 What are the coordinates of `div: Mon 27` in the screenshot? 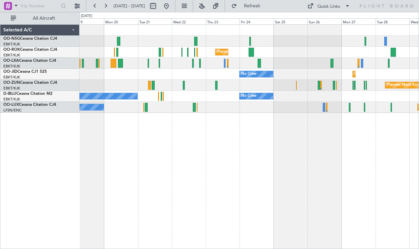 It's located at (358, 21).